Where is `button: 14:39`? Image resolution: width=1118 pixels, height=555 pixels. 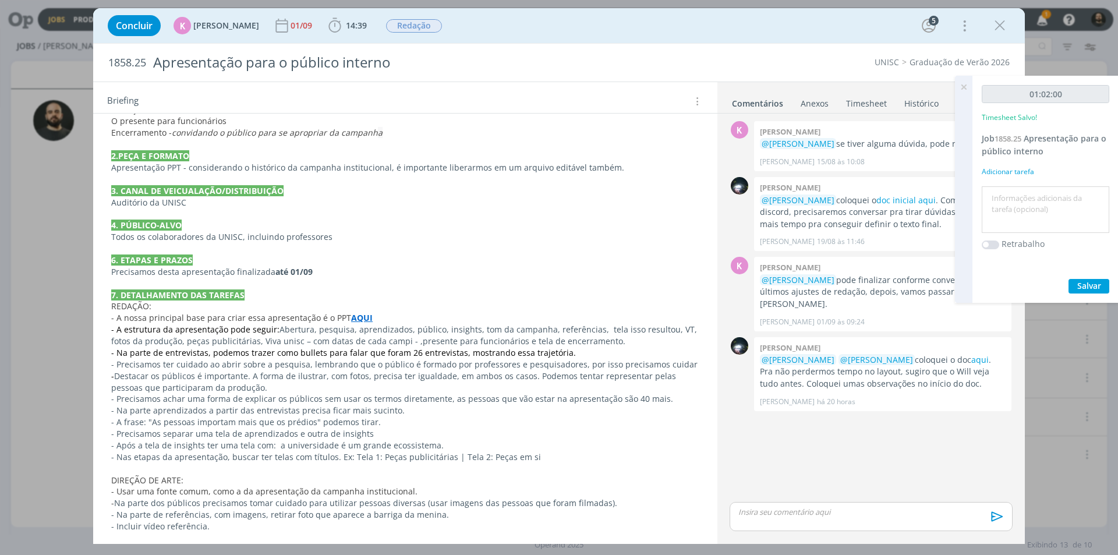 button: 14:39 is located at coordinates (348, 26).